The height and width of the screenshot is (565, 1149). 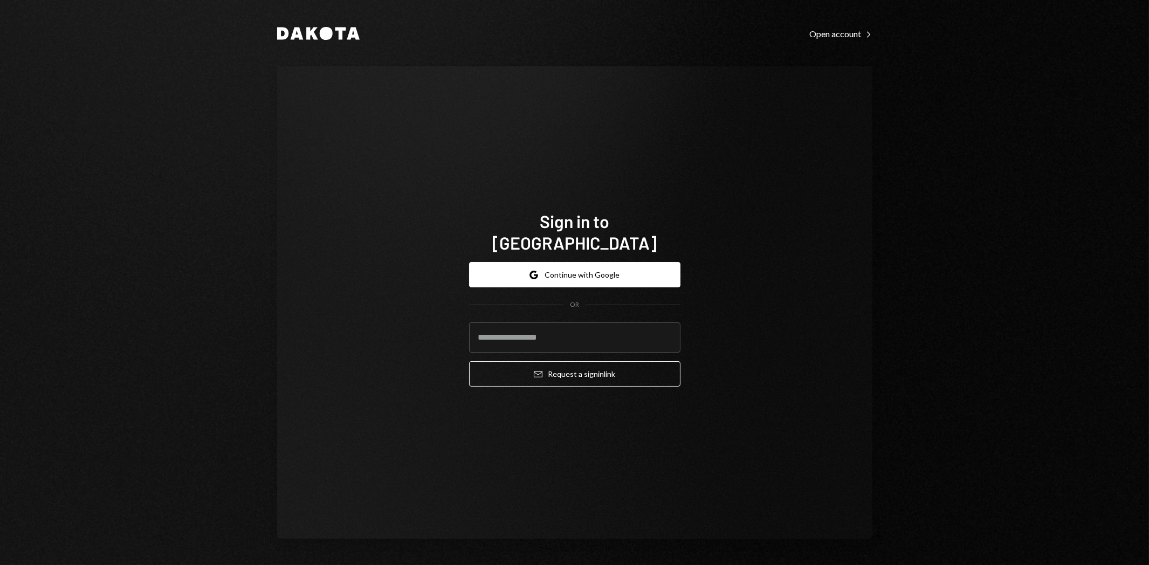 I want to click on button: Continue with Google, so click(x=575, y=274).